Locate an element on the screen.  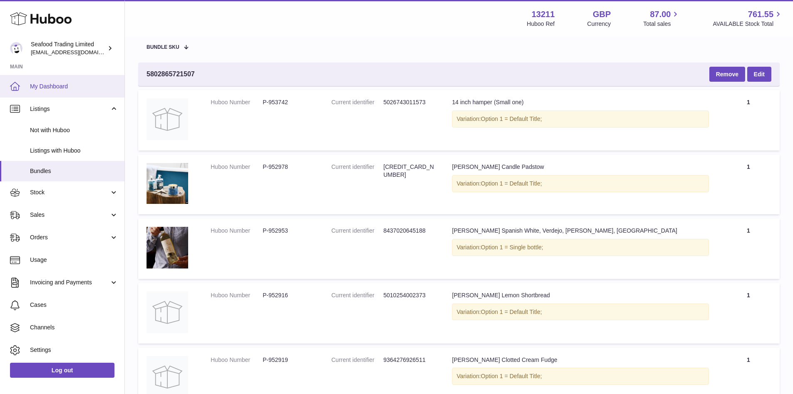
span: Usage is located at coordinates (74, 259).